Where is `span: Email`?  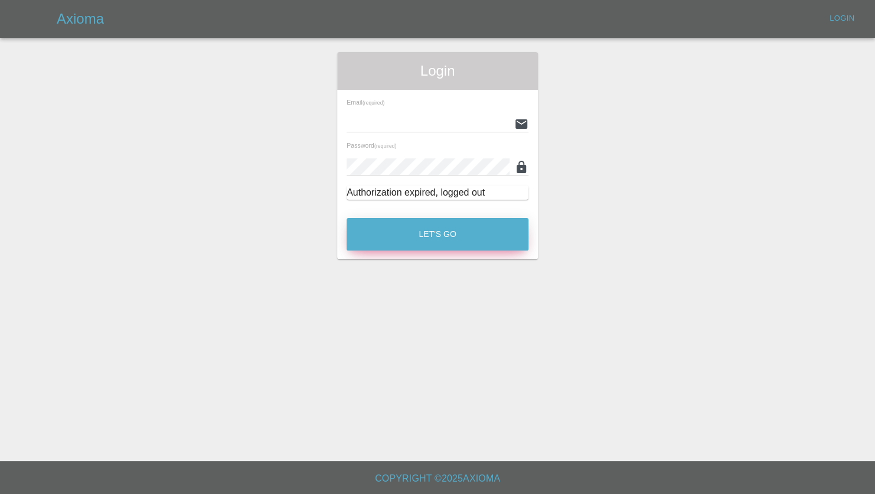 span: Email is located at coordinates (366, 102).